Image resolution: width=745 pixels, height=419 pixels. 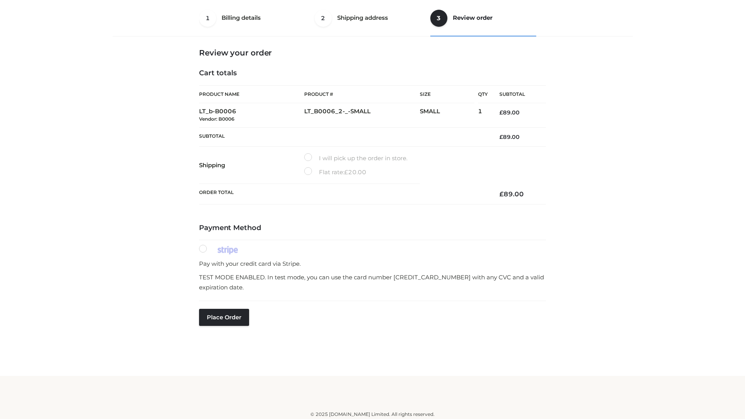 What do you see at coordinates (252, 94) in the screenshot?
I see `th: Product Name` at bounding box center [252, 94].